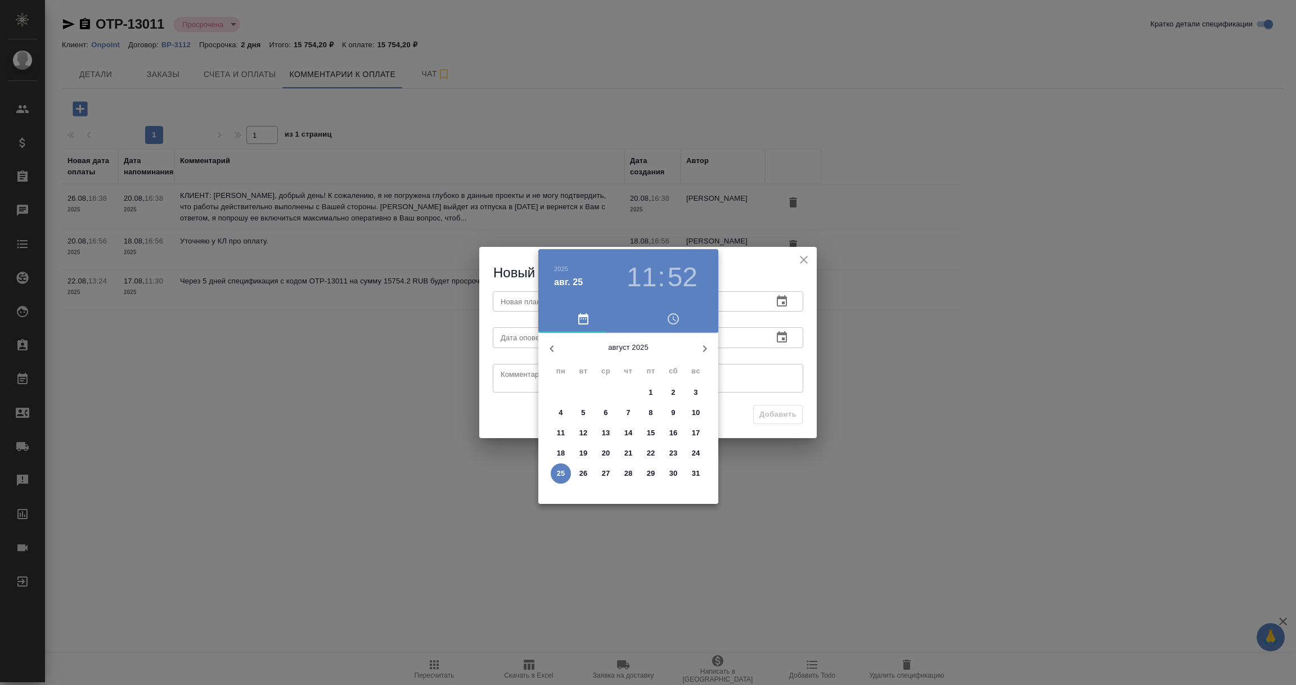 The image size is (1296, 685). I want to click on button: 15, so click(651, 433).